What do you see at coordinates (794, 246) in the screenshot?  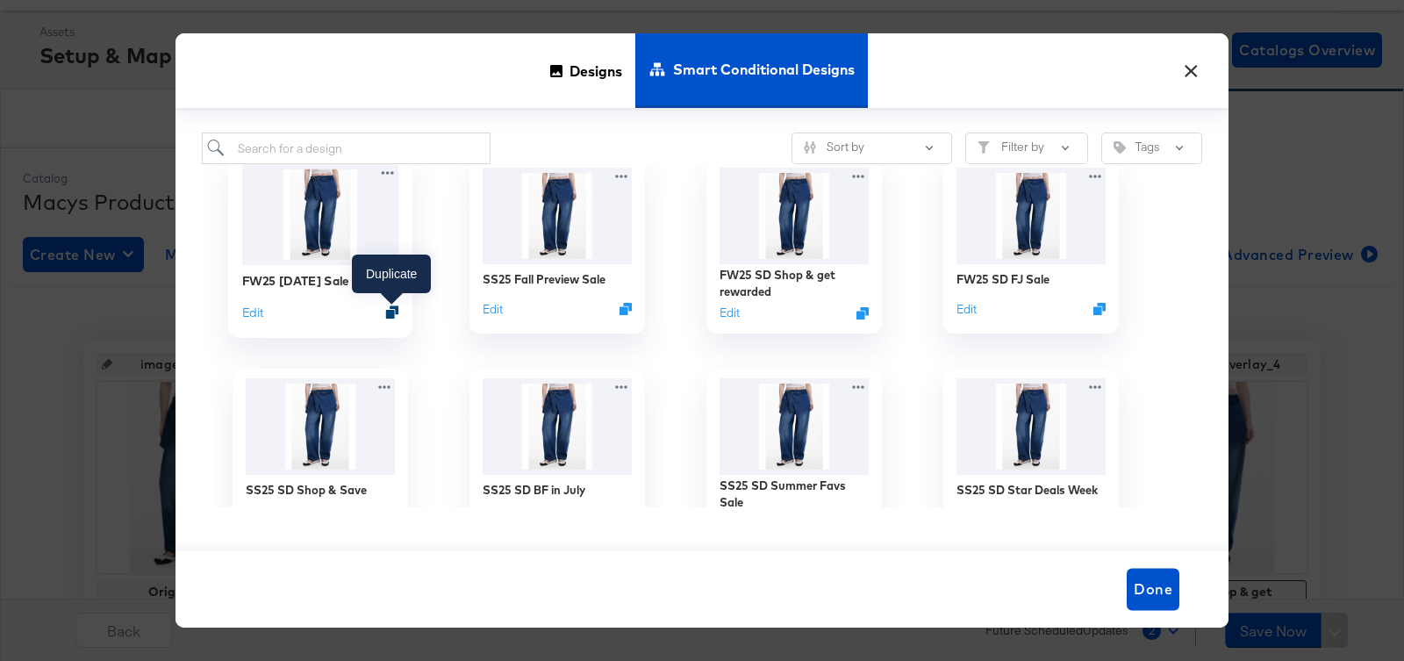 I see `div: FW25 SD Shop & get rewardedEditDuplicate` at bounding box center [794, 246].